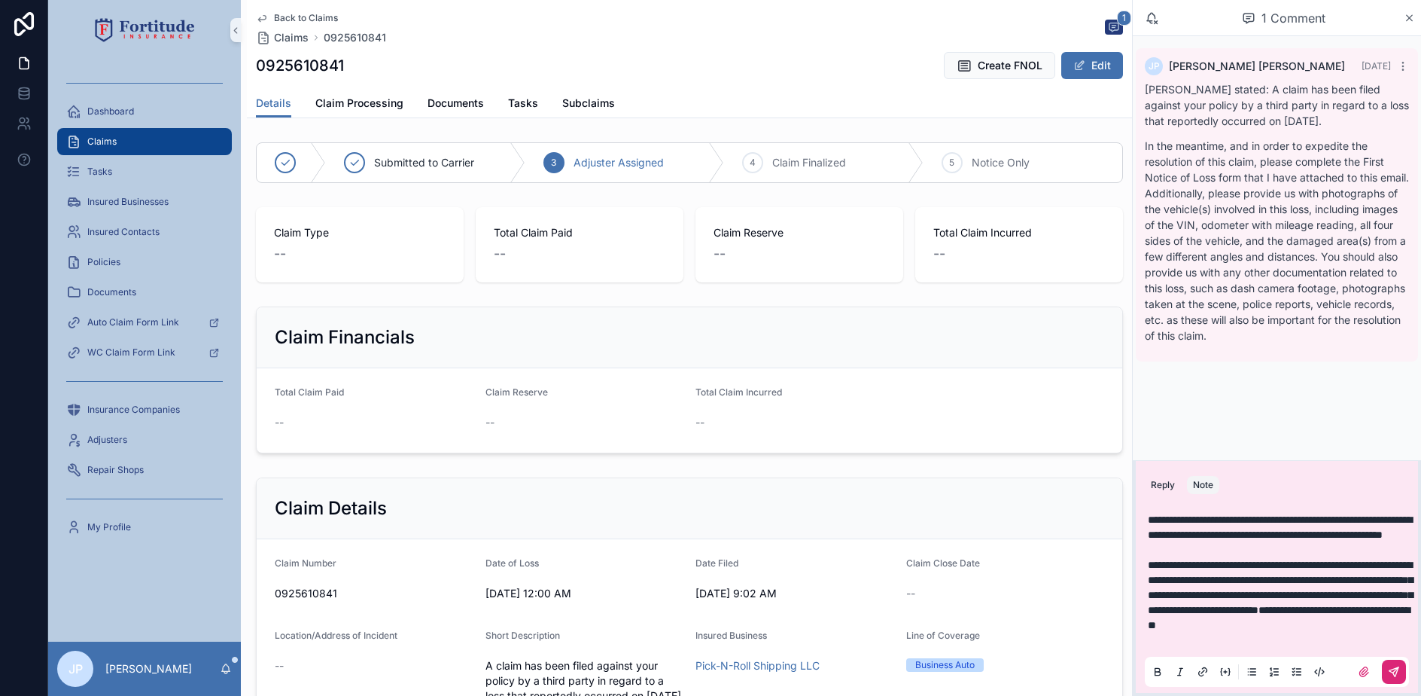 Image resolution: width=1421 pixels, height=696 pixels. What do you see at coordinates (107, 440) in the screenshot?
I see `span: Adjusters` at bounding box center [107, 440].